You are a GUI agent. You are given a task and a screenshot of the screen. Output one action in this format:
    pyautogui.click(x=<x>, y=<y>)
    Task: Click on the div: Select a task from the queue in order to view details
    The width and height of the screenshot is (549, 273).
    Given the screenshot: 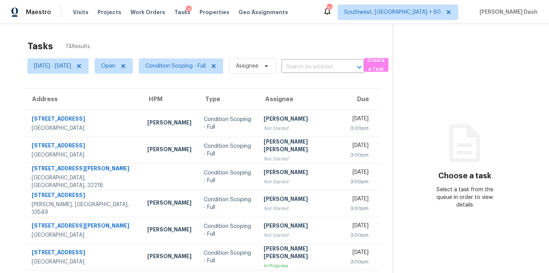 What is the action you would take?
    pyautogui.click(x=464, y=197)
    